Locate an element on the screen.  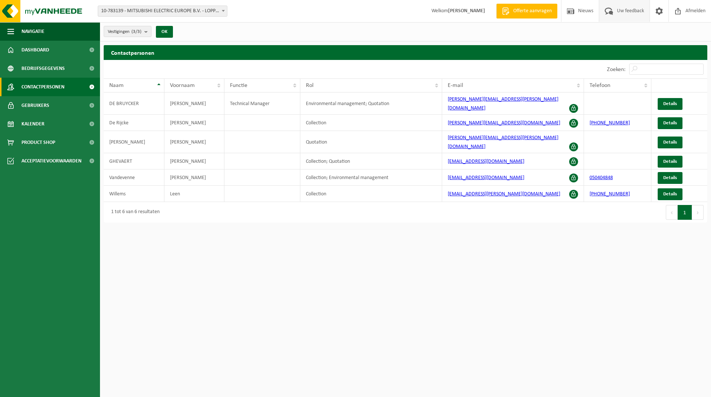
td: Collection; Quotation is located at coordinates (371, 161).